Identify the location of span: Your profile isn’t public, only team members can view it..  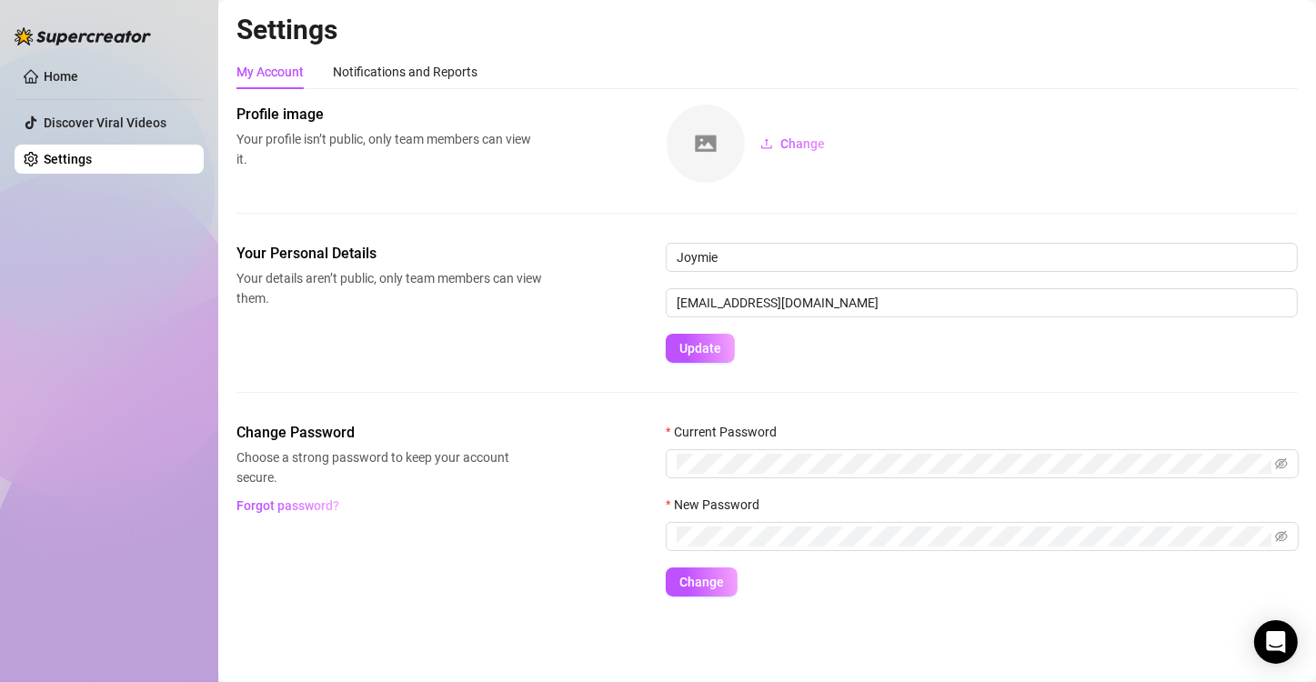
(389, 149).